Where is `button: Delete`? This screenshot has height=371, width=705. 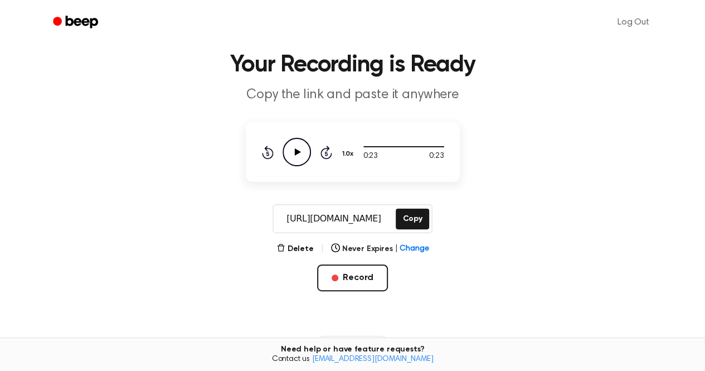 button: Delete is located at coordinates (295, 249).